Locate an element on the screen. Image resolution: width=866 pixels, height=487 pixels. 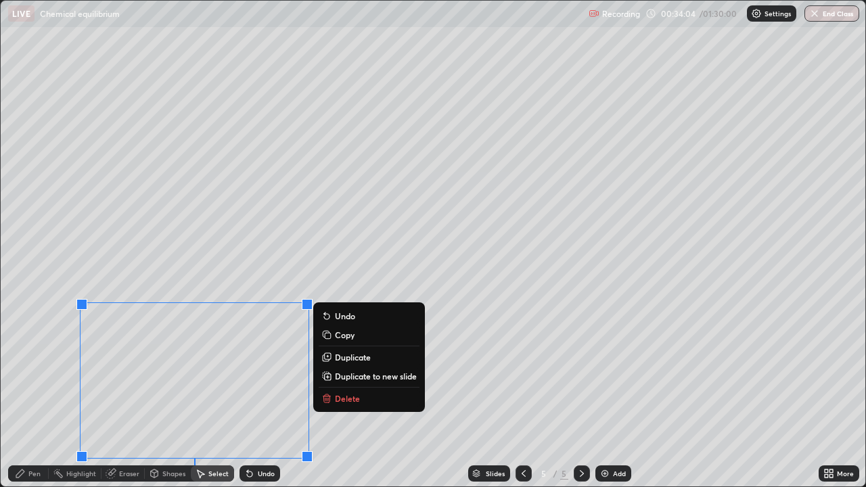
p: Duplicate to new slide is located at coordinates (375, 376).